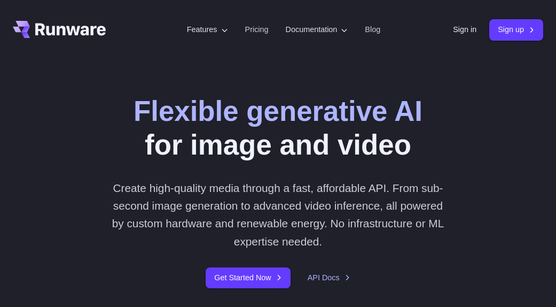 Image resolution: width=556 pixels, height=307 pixels. I want to click on a: Go to /, so click(59, 29).